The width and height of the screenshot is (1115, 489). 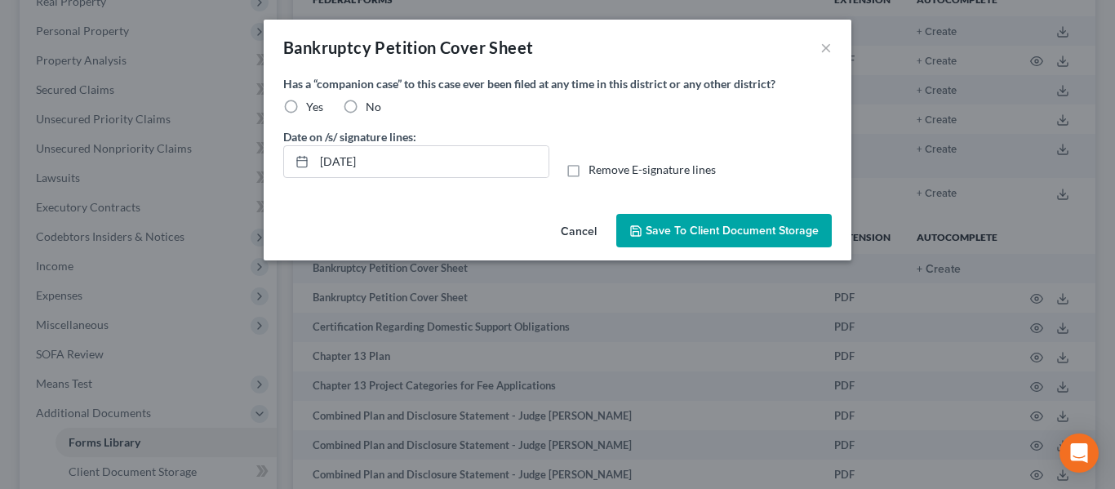 I want to click on label: Date on /s/ signature lines:, so click(x=349, y=136).